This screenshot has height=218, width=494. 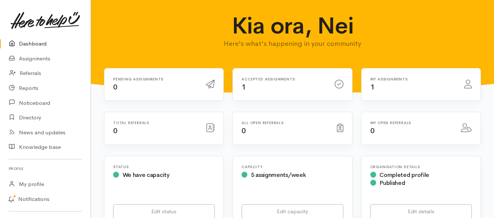 I want to click on span: 5 assignments/week, so click(x=279, y=175).